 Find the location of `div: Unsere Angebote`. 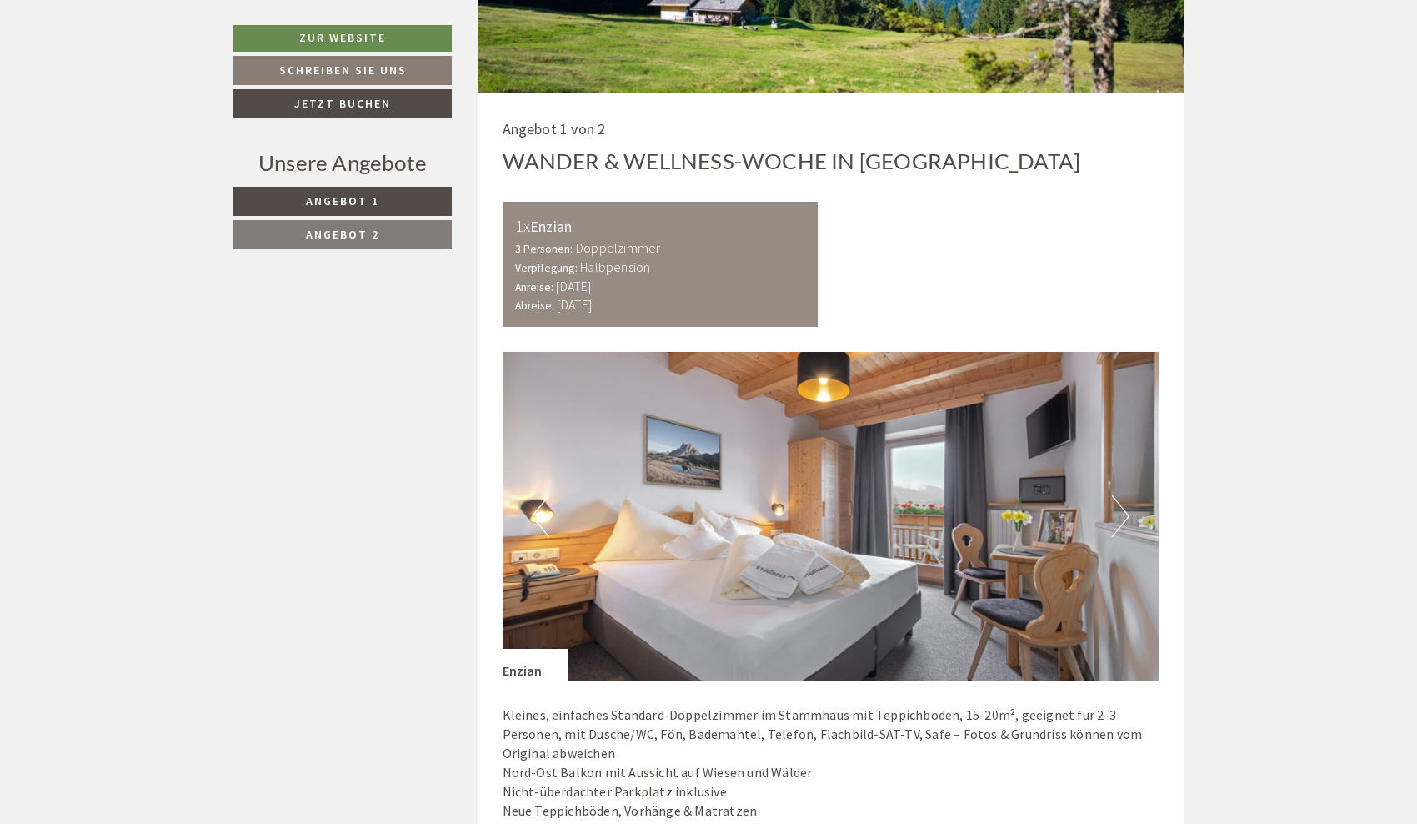

div: Unsere Angebote is located at coordinates (343, 163).